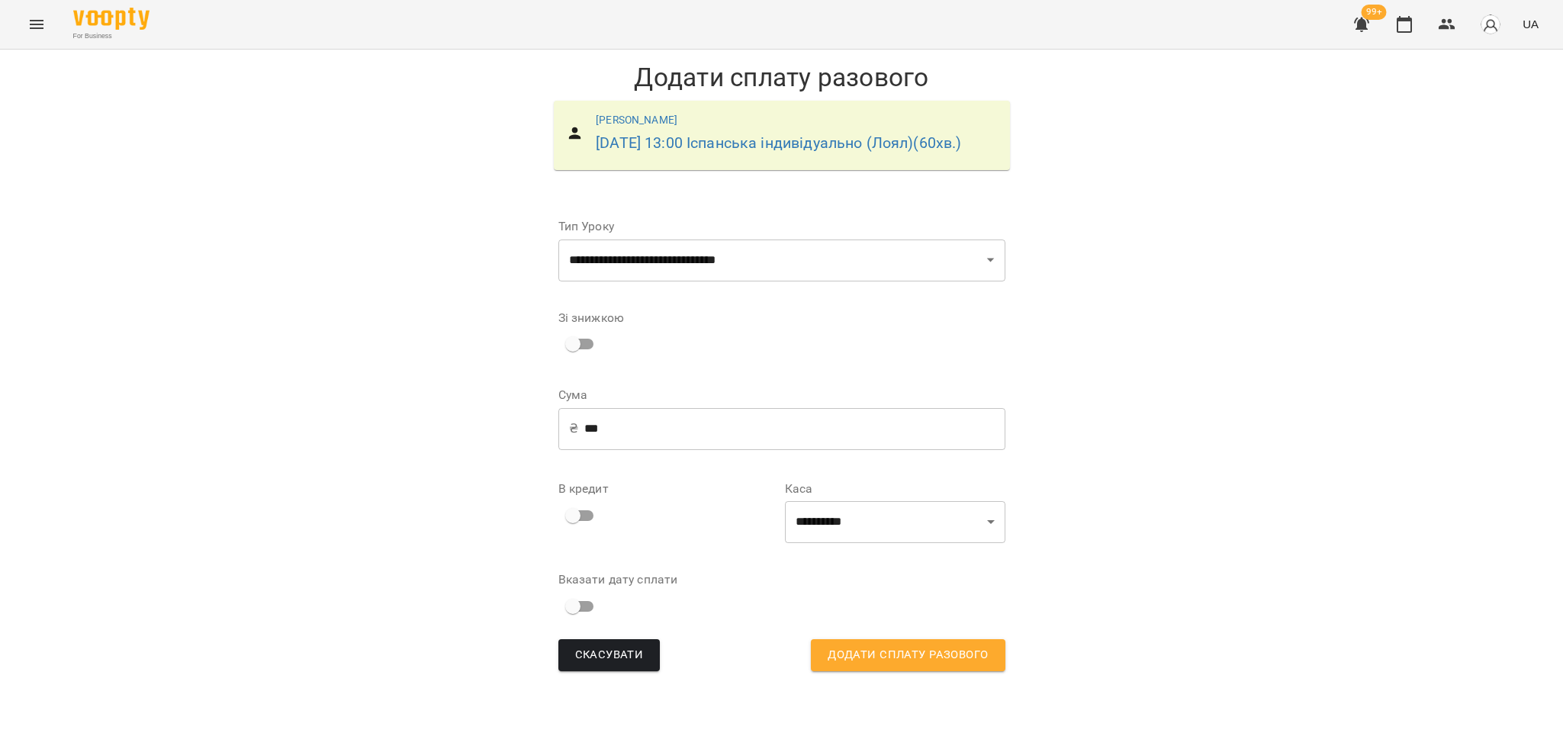 The height and width of the screenshot is (733, 1563). Describe the element at coordinates (1530, 24) in the screenshot. I see `button: UA` at that location.